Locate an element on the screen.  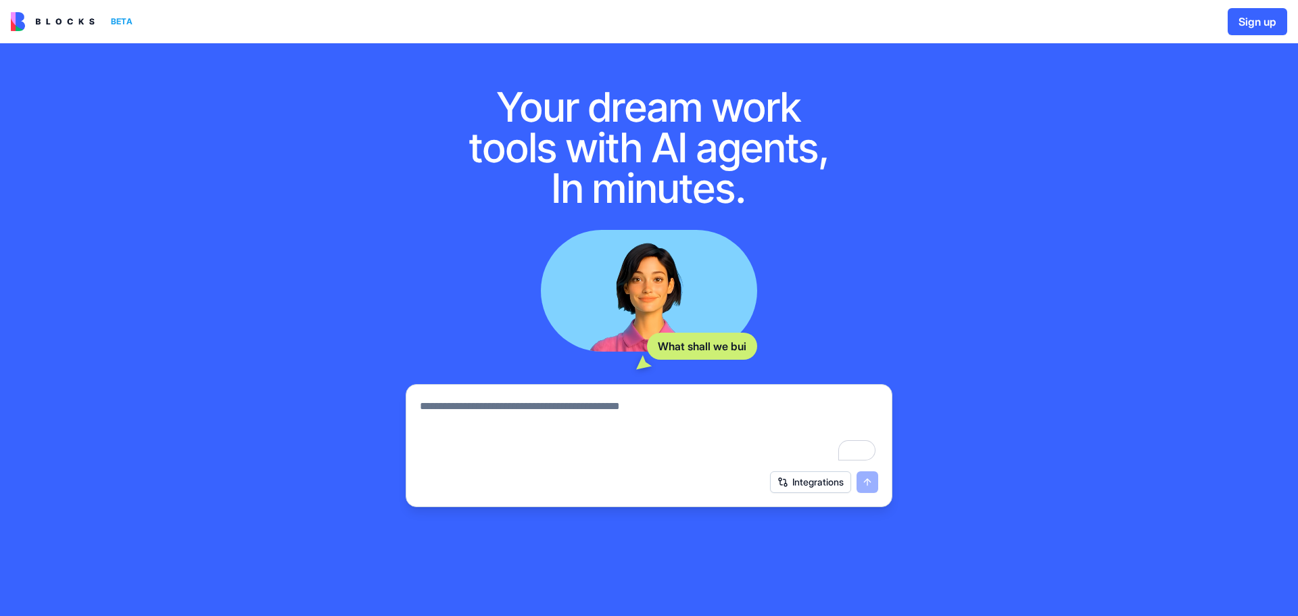
textarea: To enrich screen reader interactions, please activate Accessibility in Grammarly extension settings is located at coordinates (649, 431).